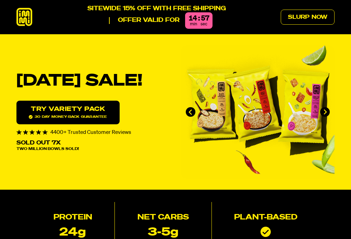 This screenshot has width=351, height=239. Describe the element at coordinates (307, 17) in the screenshot. I see `a: Slurp Now` at that location.